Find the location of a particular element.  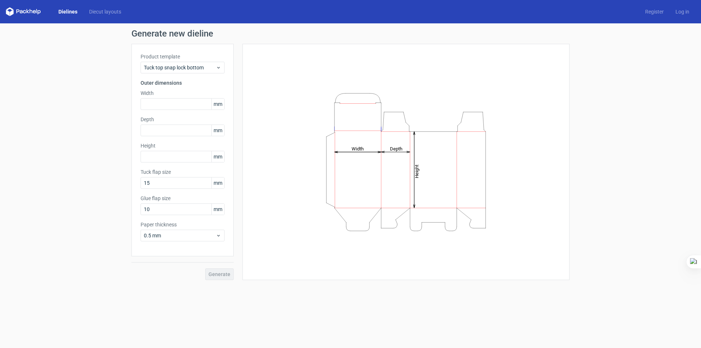

tspan: Height is located at coordinates (416, 171).